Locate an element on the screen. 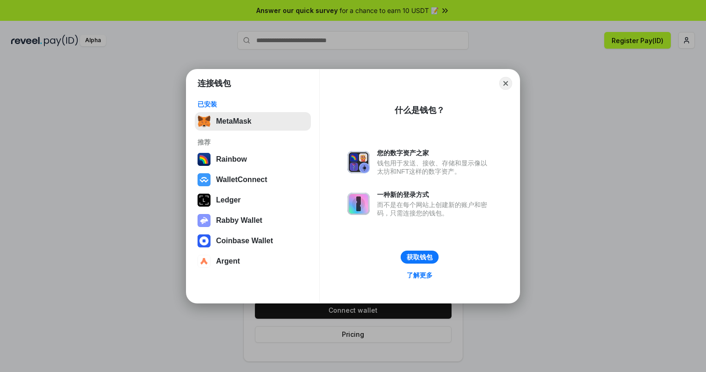 The width and height of the screenshot is (706, 372). button: Rainbow is located at coordinates (253, 159).